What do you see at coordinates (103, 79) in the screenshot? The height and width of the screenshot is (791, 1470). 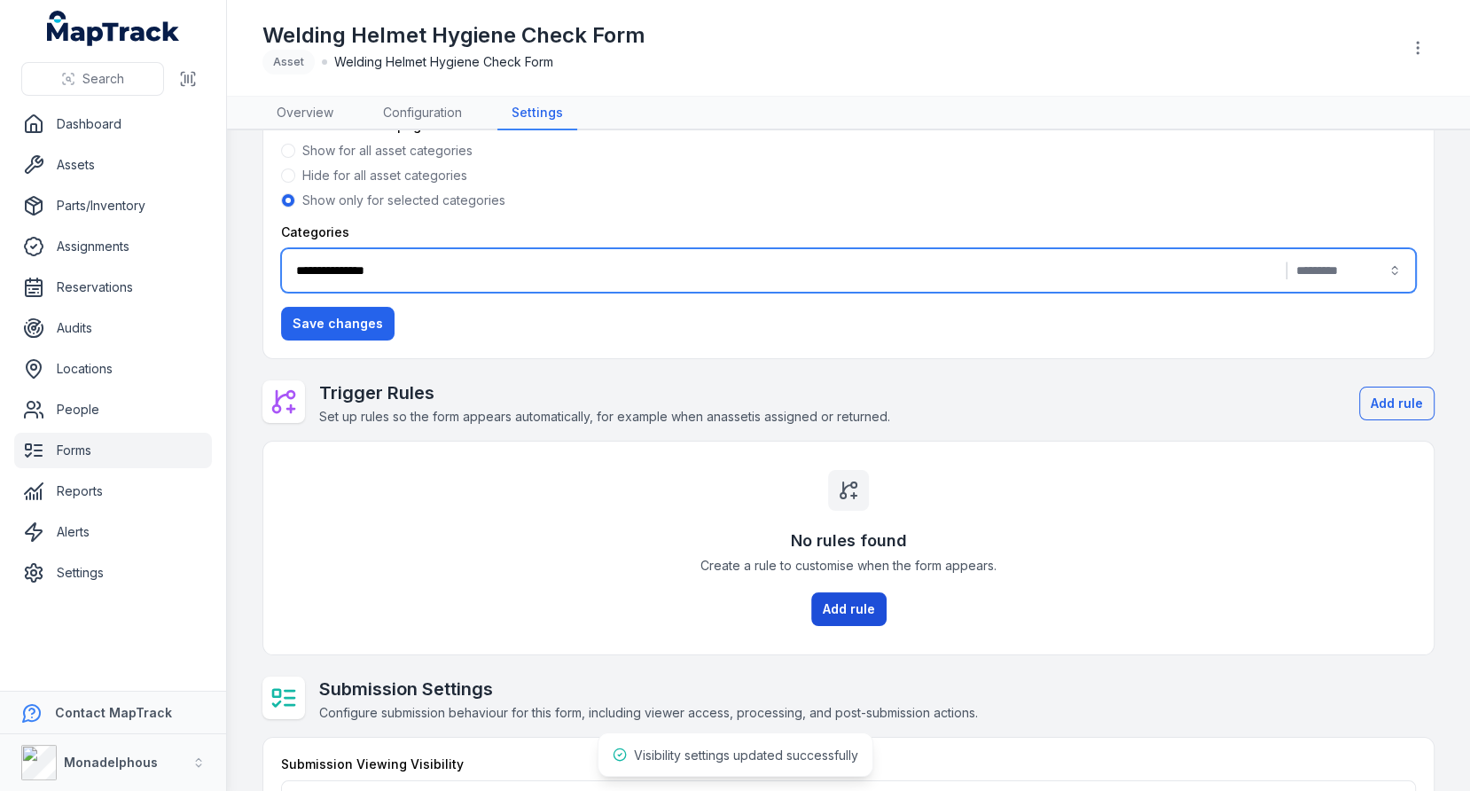 I see `span: Search` at bounding box center [103, 79].